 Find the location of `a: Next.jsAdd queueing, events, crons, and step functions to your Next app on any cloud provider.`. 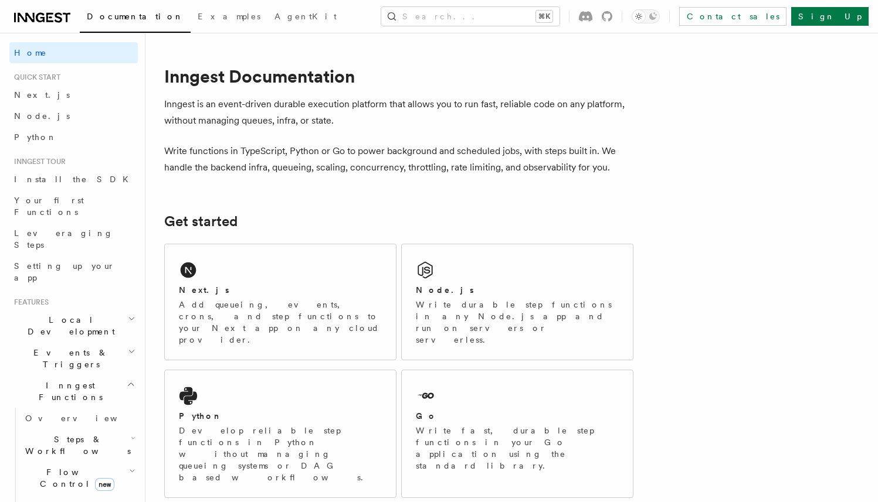

a: Next.jsAdd queueing, events, crons, and step functions to your Next app on any cloud provider. is located at coordinates (280, 302).